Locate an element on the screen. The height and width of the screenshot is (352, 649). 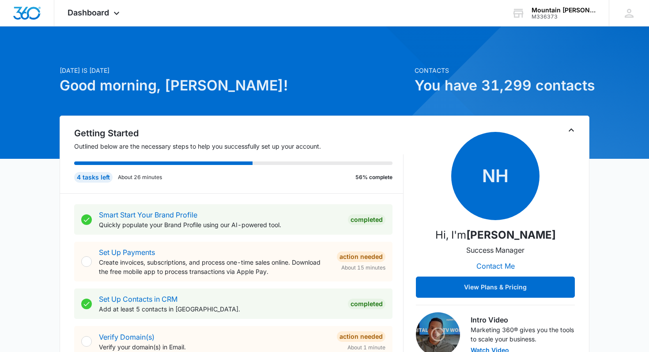
h1: You have 31,299 contacts is located at coordinates (502, 86).